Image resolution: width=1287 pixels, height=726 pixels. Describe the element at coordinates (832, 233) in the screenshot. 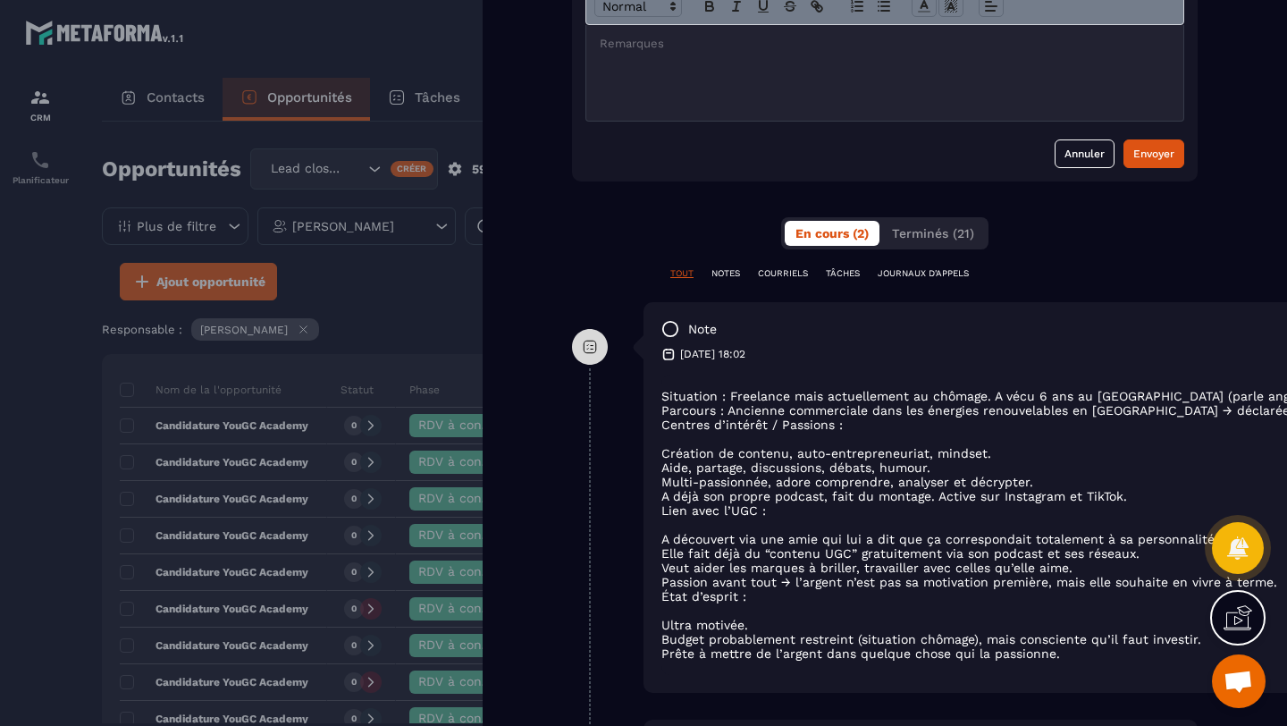

I see `span: En cours (2)` at that location.